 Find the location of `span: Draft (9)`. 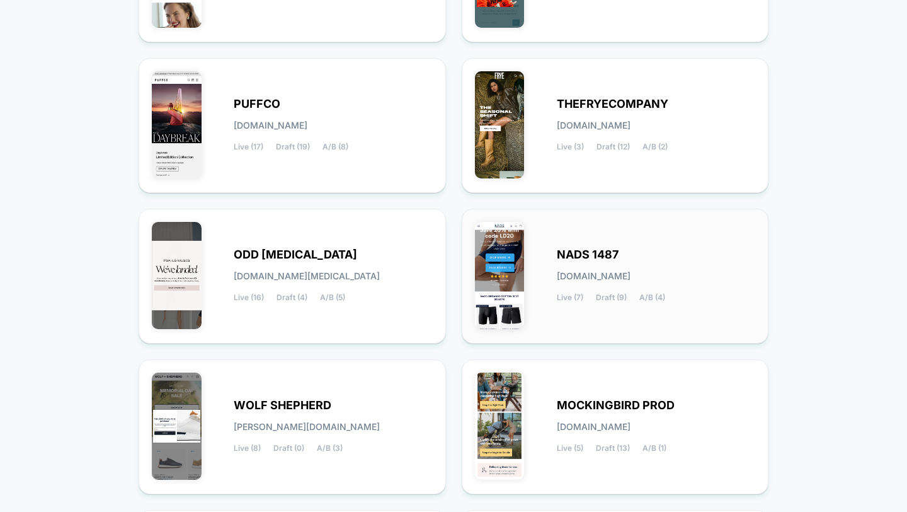

span: Draft (9) is located at coordinates (611, 297).